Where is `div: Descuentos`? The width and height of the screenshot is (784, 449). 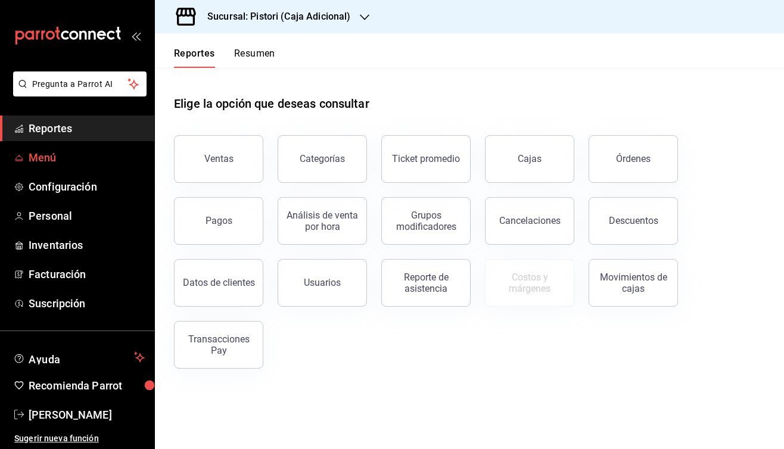 div: Descuentos is located at coordinates (634, 221).